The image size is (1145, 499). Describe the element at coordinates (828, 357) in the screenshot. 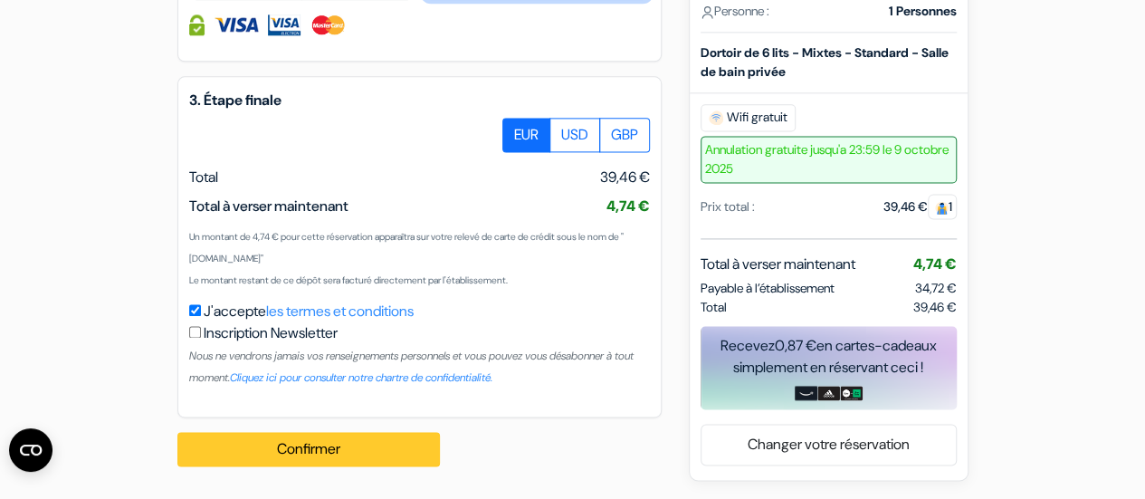

I see `div: Recevez en cartes-cadeaux simplement en réservant ceci !` at that location.